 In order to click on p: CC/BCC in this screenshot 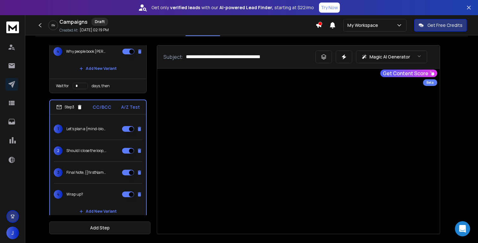, I will do `click(102, 107)`.